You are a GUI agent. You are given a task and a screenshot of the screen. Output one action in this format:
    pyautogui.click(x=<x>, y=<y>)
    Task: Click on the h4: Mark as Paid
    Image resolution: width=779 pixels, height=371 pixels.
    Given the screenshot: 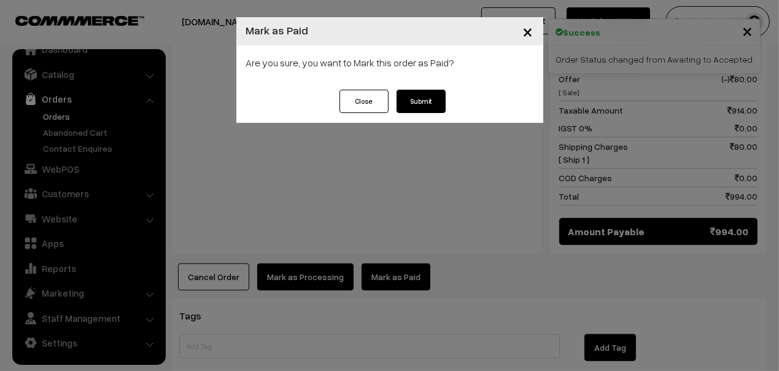 What is the action you would take?
    pyautogui.click(x=277, y=30)
    